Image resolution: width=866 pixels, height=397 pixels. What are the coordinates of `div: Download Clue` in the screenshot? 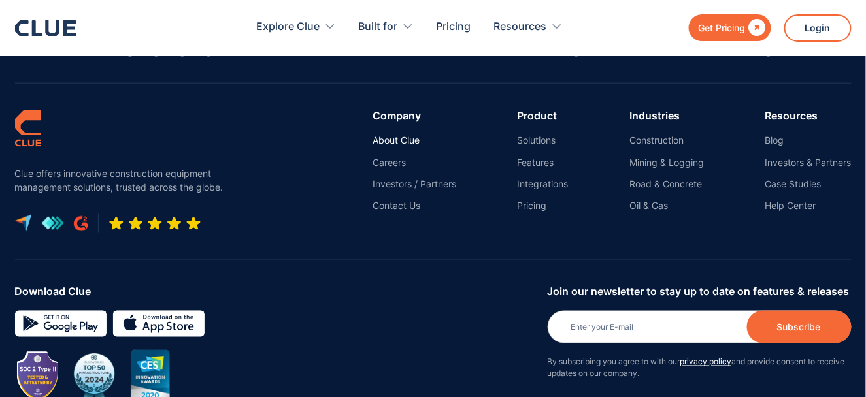 It's located at (276, 292).